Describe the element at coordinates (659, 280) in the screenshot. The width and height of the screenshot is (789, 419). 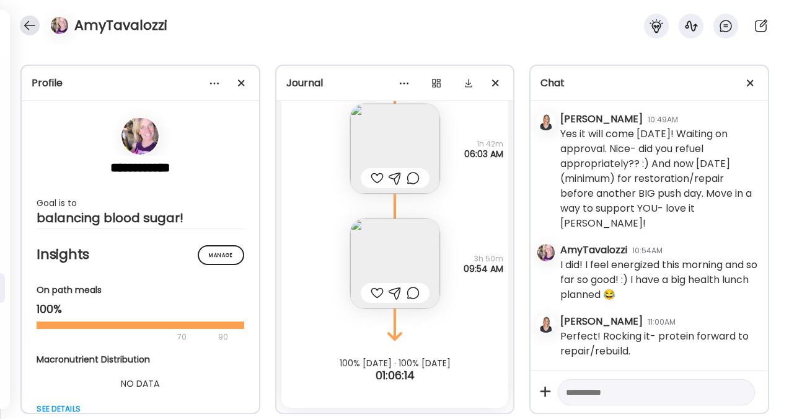
I see `div: I did! I feel energized this morning and so far so good! :) I have a big health lunch planned 😂` at that location.